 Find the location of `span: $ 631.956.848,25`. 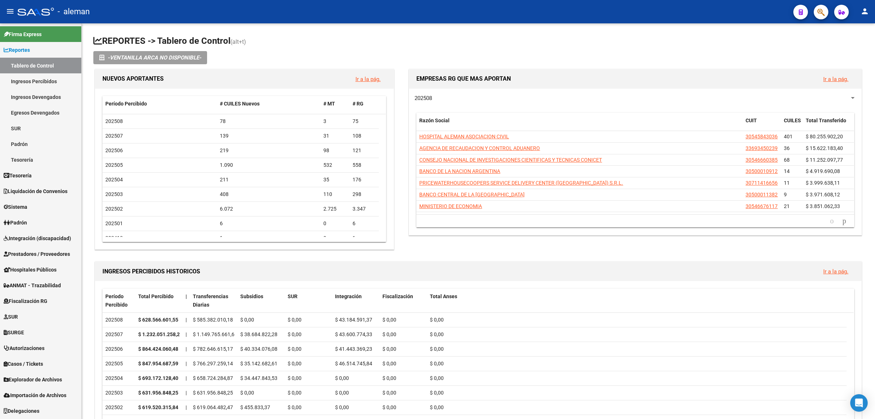

span: $ 631.956.848,25 is located at coordinates (213, 392).